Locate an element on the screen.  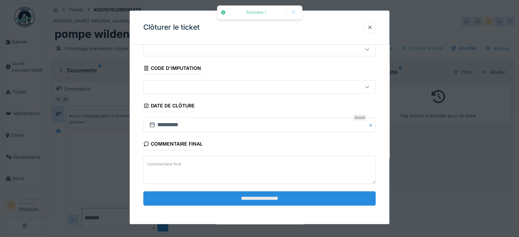
div: Success ! is located at coordinates (256, 12).